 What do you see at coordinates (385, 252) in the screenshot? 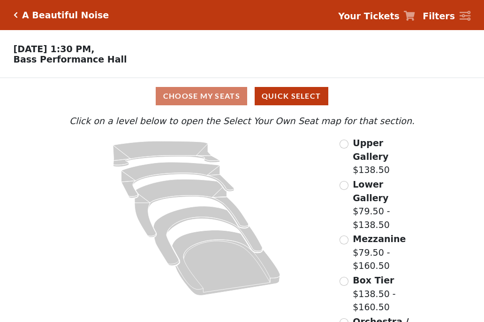
I see `label: $79.50 - $160.50` at bounding box center [385, 252].